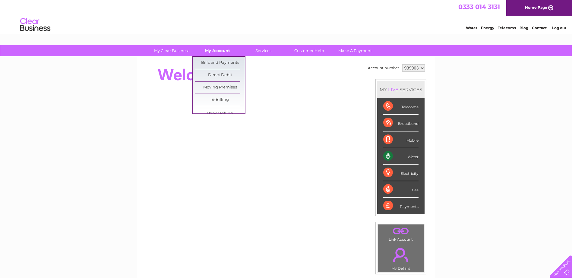 This screenshot has width=572, height=278. I want to click on span: 0333 014 3131, so click(479, 7).